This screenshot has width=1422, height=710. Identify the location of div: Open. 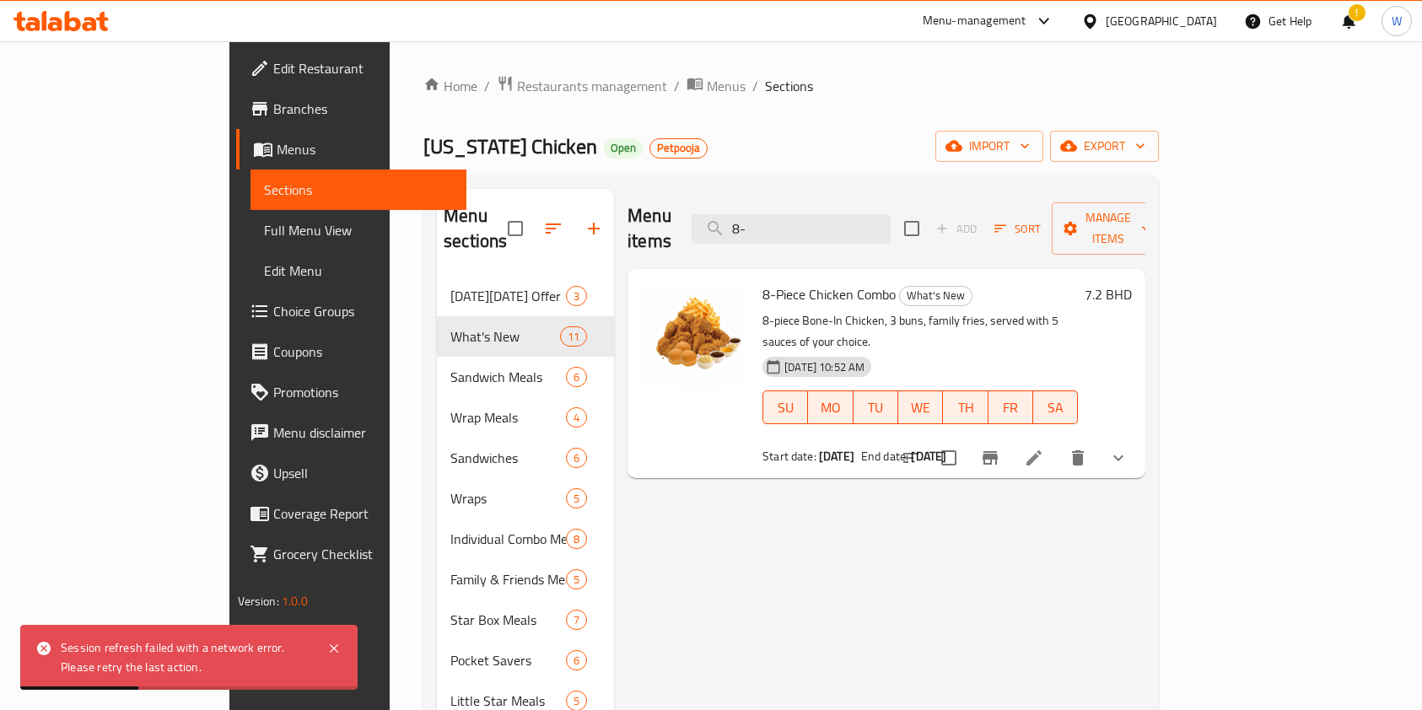
(623, 148).